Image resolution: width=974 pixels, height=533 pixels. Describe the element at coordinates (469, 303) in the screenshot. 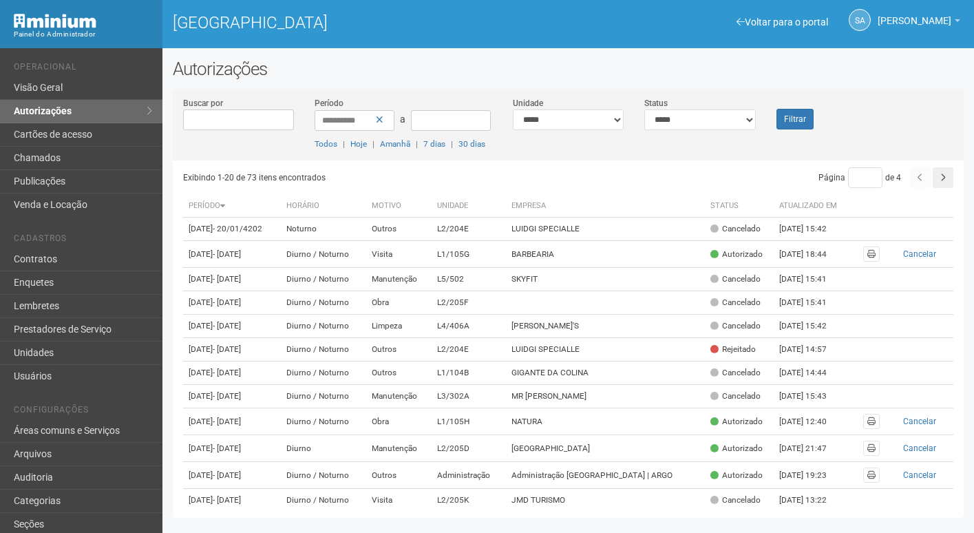

I see `td: L2/205F` at that location.